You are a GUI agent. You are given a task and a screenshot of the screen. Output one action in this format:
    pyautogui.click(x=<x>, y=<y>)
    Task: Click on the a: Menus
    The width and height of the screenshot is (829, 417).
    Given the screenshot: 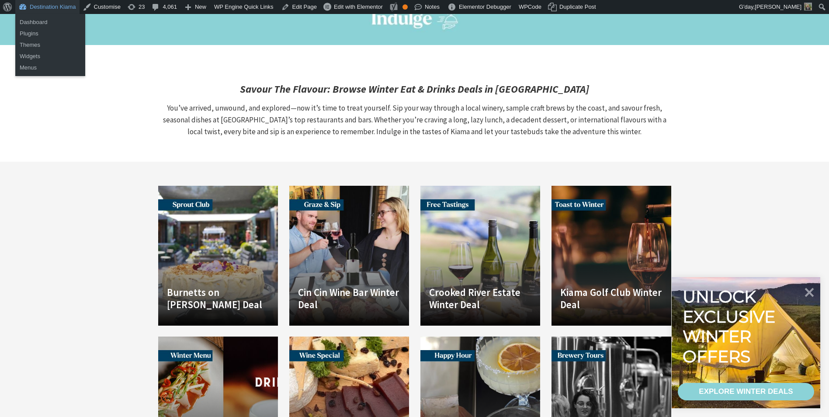 What is the action you would take?
    pyautogui.click(x=50, y=68)
    